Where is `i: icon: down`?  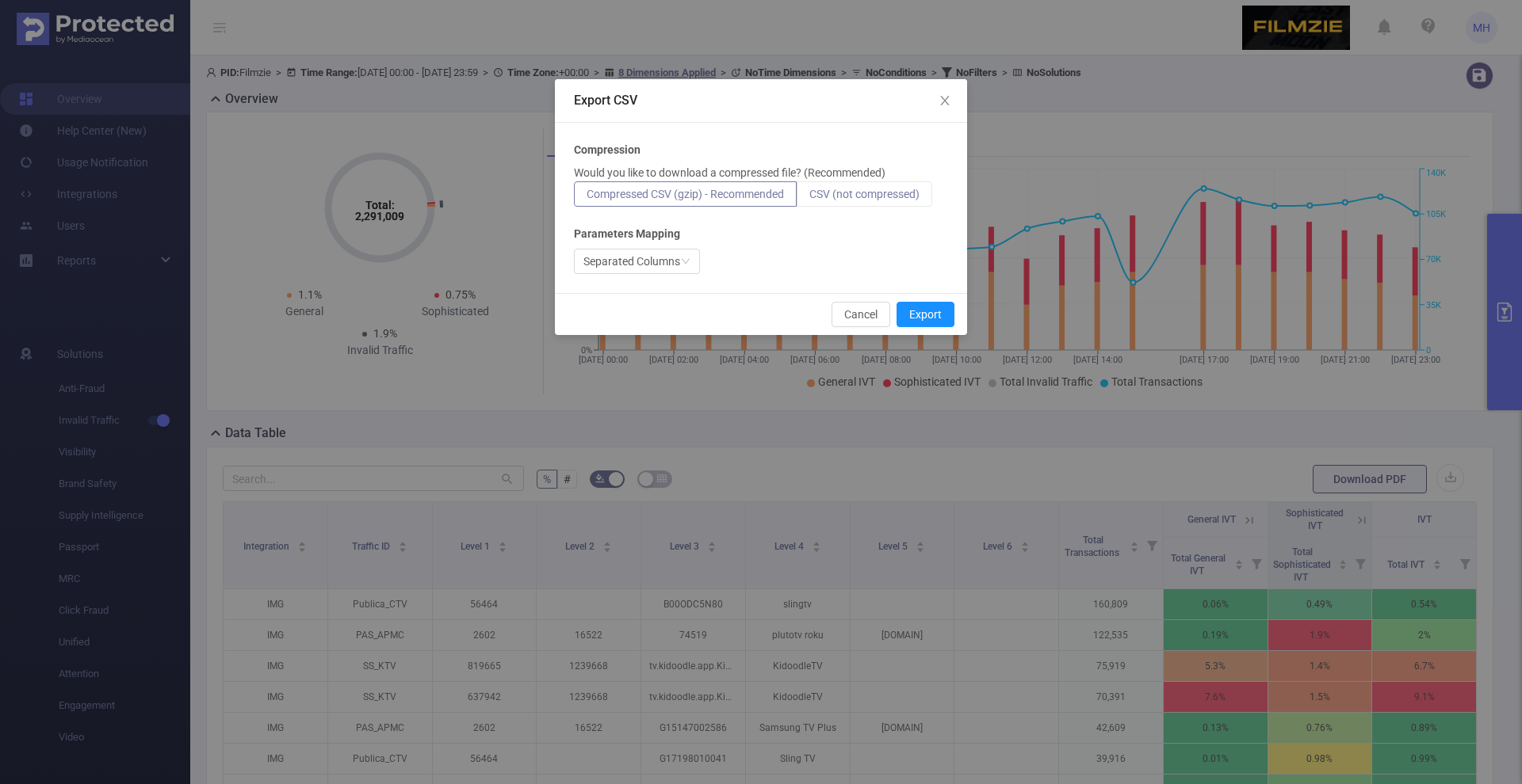 i: icon: down is located at coordinates (686, 262).